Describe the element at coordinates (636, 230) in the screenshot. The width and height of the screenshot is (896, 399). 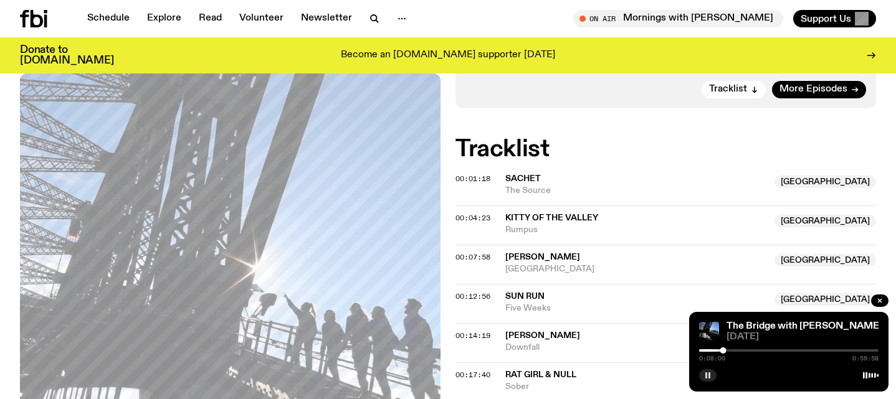
I see `span: Rumpus` at that location.